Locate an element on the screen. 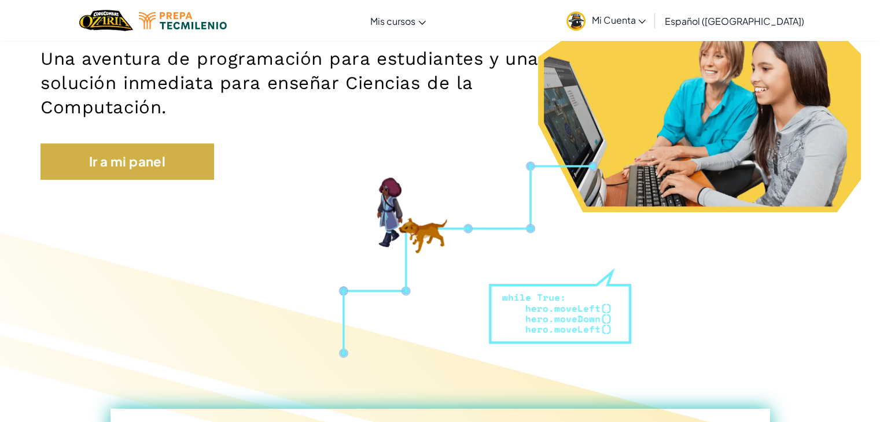  a: Mis cursos is located at coordinates (398, 21).